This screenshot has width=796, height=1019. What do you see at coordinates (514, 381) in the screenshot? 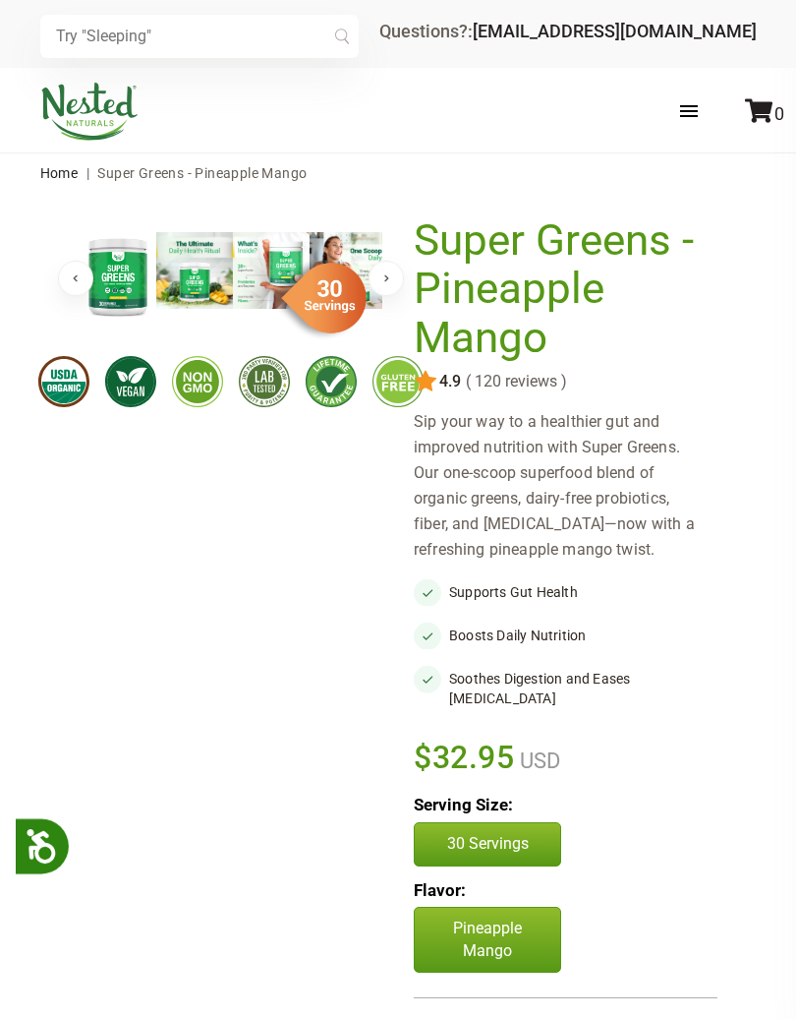
I see `span: ( 120 reviews )` at bounding box center [514, 381].